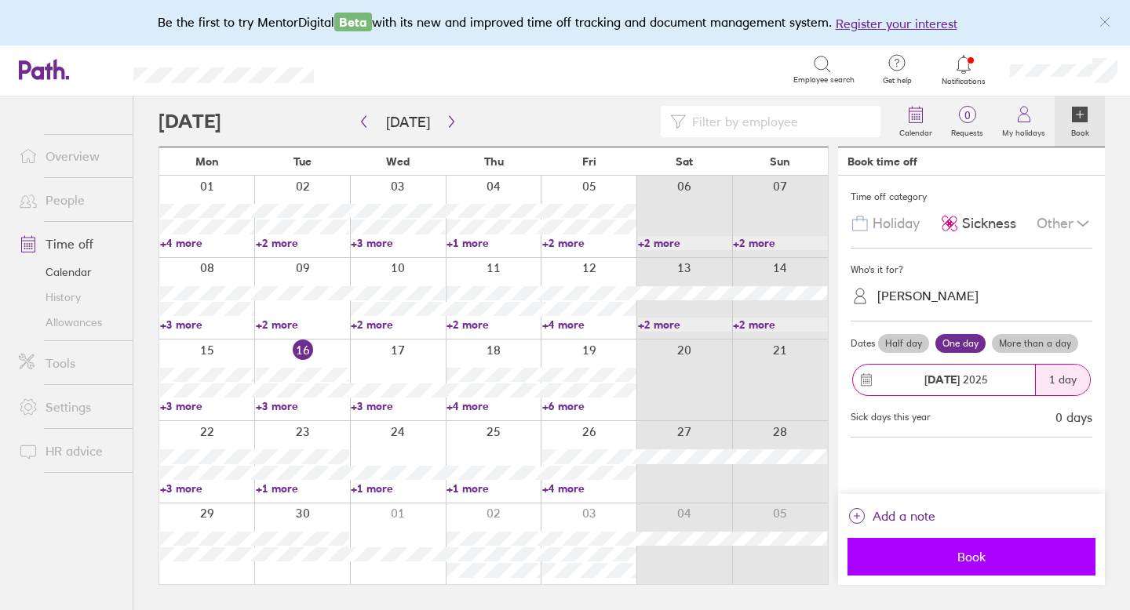  I want to click on span: Book, so click(971, 557).